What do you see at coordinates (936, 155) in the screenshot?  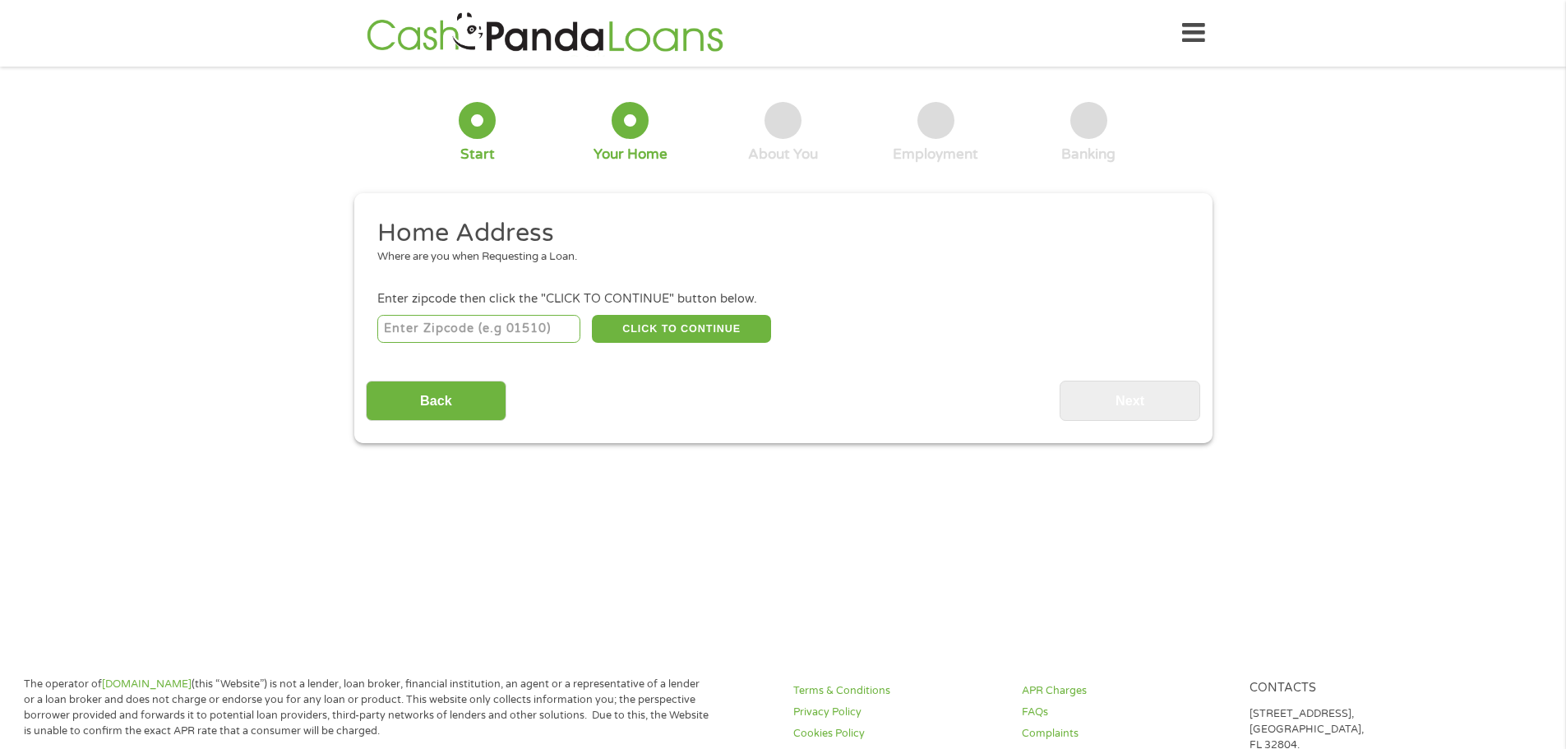 I see `div: Employment` at bounding box center [936, 155].